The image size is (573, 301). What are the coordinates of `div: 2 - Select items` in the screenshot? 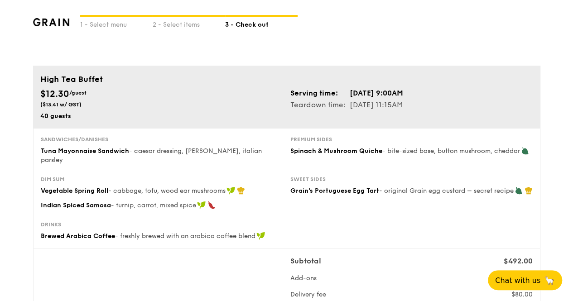 It's located at (189, 23).